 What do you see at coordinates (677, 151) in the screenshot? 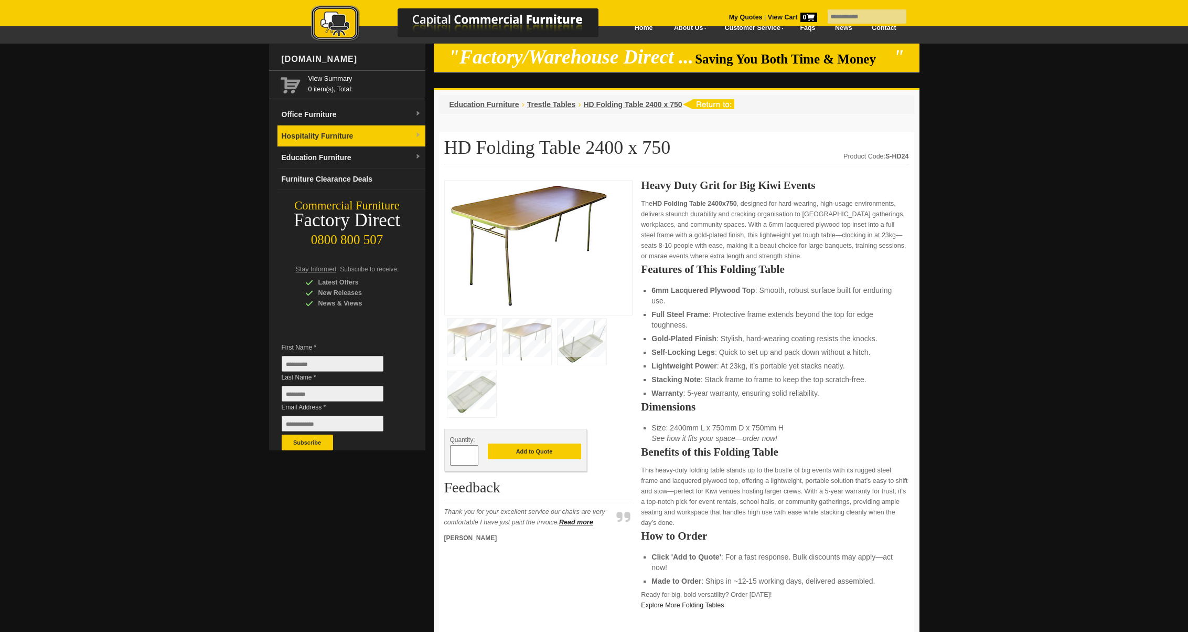
I see `h1: HD Folding Table 2400 x 750` at bounding box center [677, 151].